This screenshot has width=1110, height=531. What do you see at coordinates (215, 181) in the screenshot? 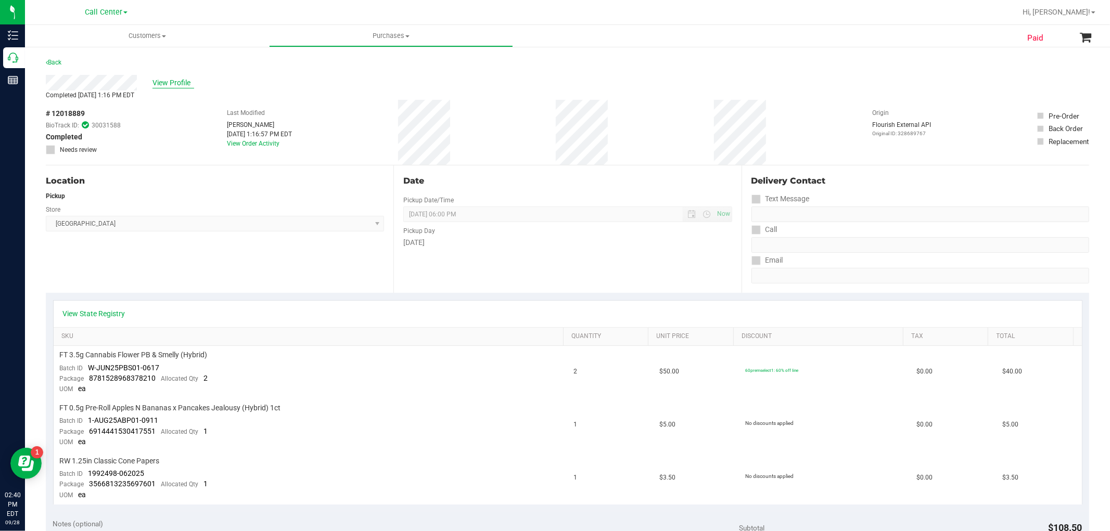
I see `div: Location` at bounding box center [215, 181].